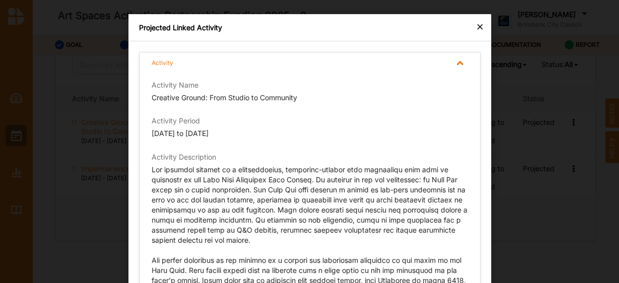 This screenshot has height=283, width=619. What do you see at coordinates (310, 28) in the screenshot?
I see `div: Projected Linked Activity` at bounding box center [310, 28].